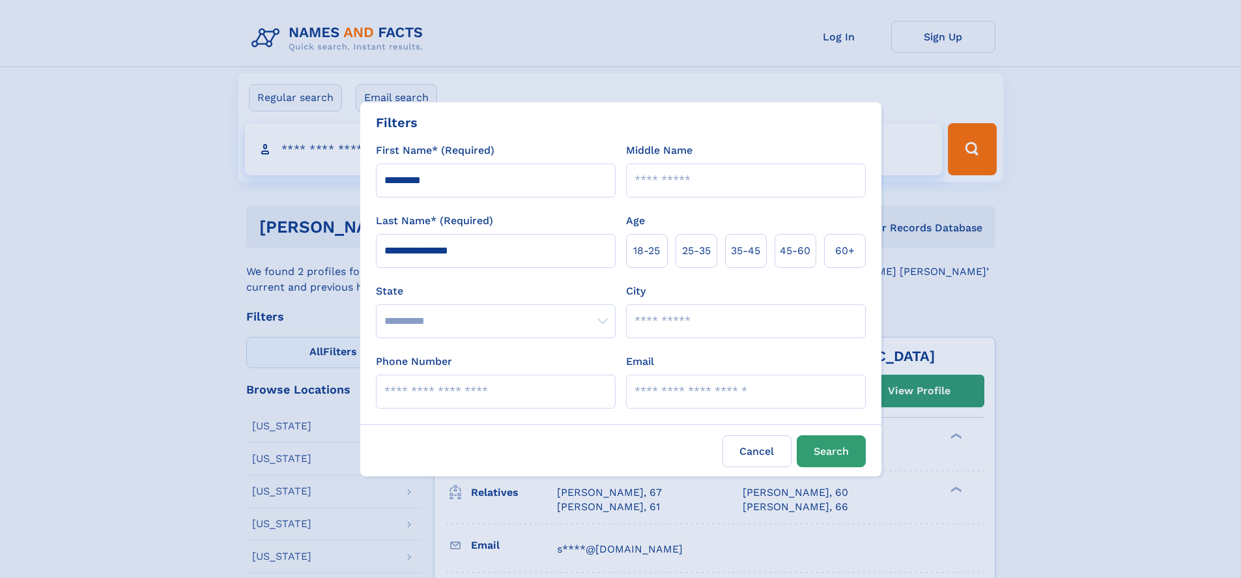  I want to click on label: First Name* (Required), so click(435, 151).